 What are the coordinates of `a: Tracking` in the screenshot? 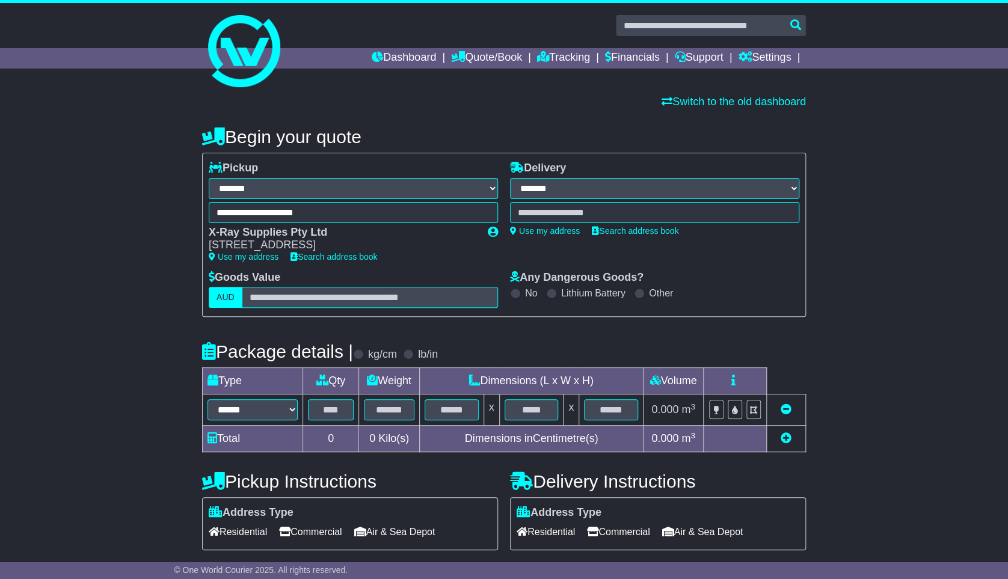 It's located at (564, 58).